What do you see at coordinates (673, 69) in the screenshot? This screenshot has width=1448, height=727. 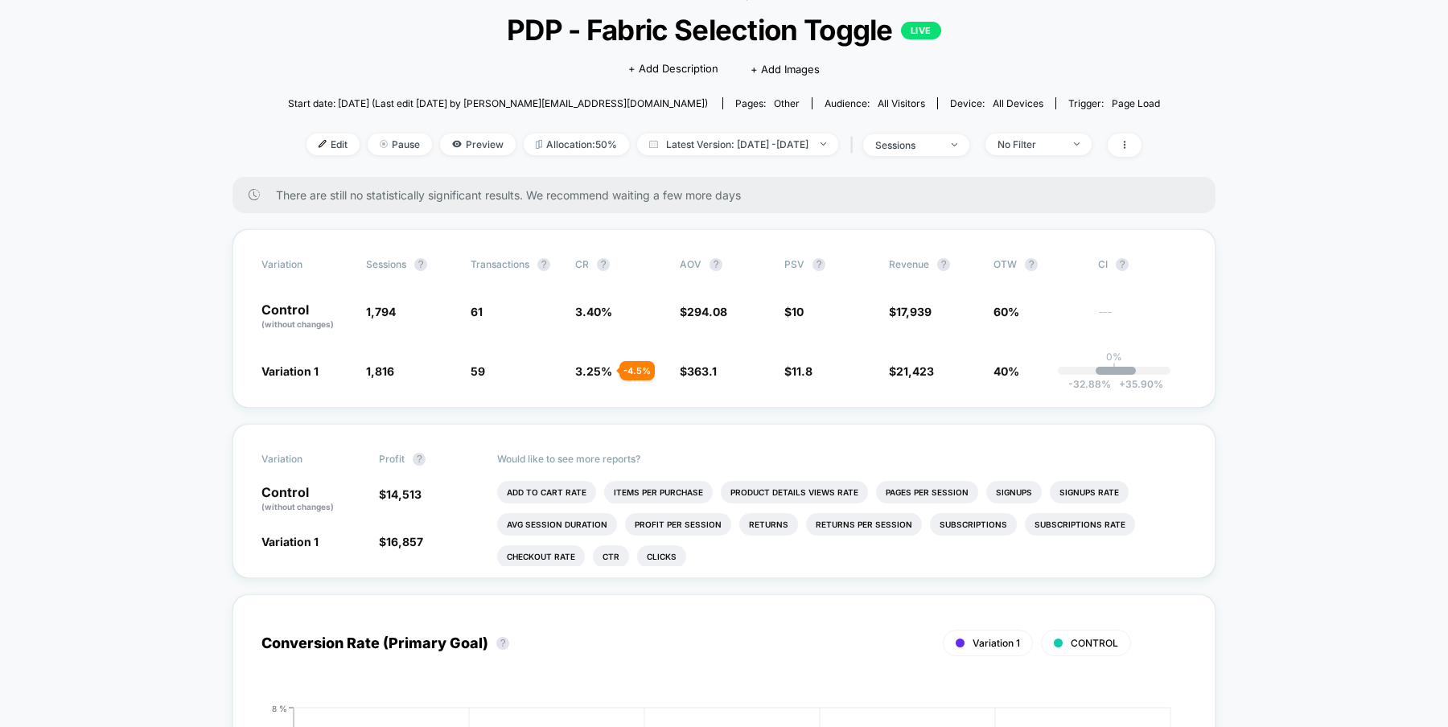 I see `span: + Add Description` at bounding box center [673, 69].